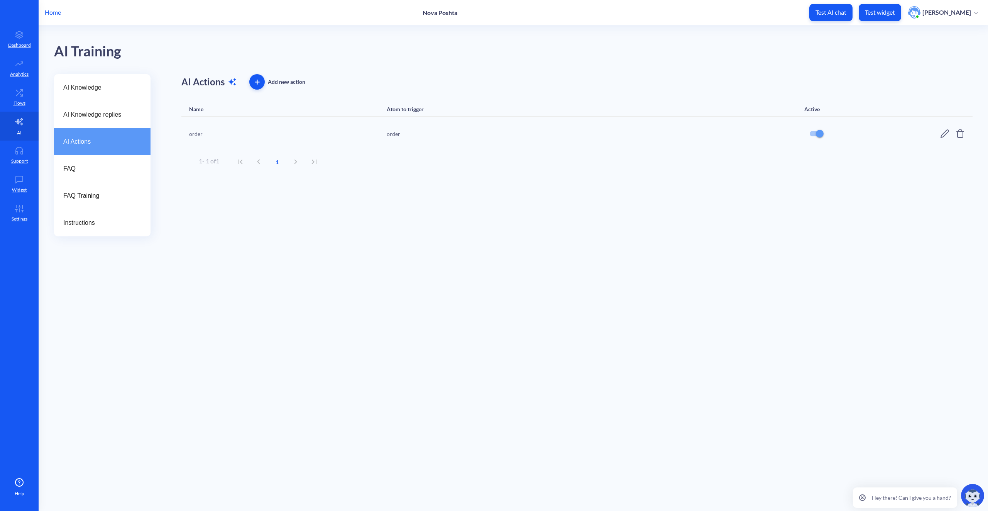 The height and width of the screenshot is (511, 988). What do you see at coordinates (812, 109) in the screenshot?
I see `div: Active` at bounding box center [812, 109].